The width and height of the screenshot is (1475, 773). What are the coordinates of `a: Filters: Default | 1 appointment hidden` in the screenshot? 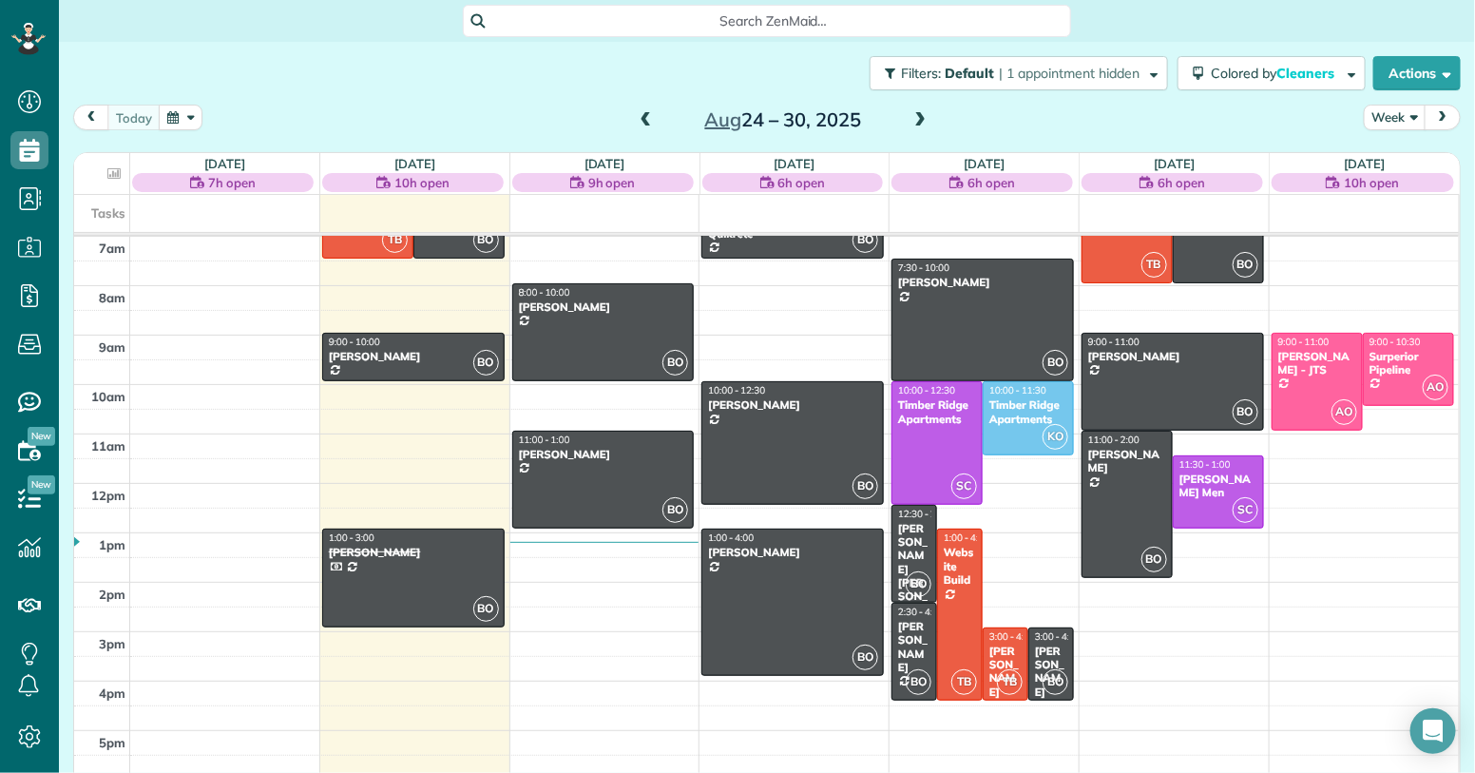 It's located at (1014, 73).